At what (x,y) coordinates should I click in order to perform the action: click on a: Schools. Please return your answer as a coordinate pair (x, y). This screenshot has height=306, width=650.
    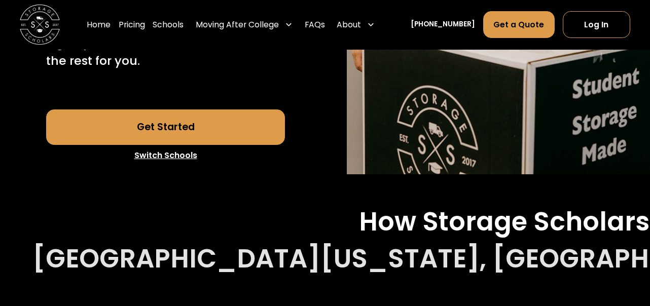
    Looking at the image, I should click on (168, 25).